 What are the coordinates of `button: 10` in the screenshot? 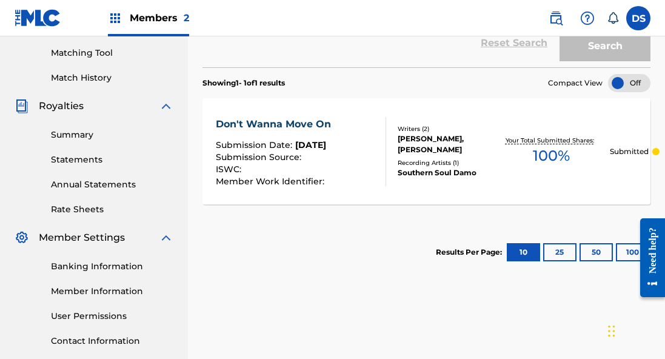 It's located at (523, 252).